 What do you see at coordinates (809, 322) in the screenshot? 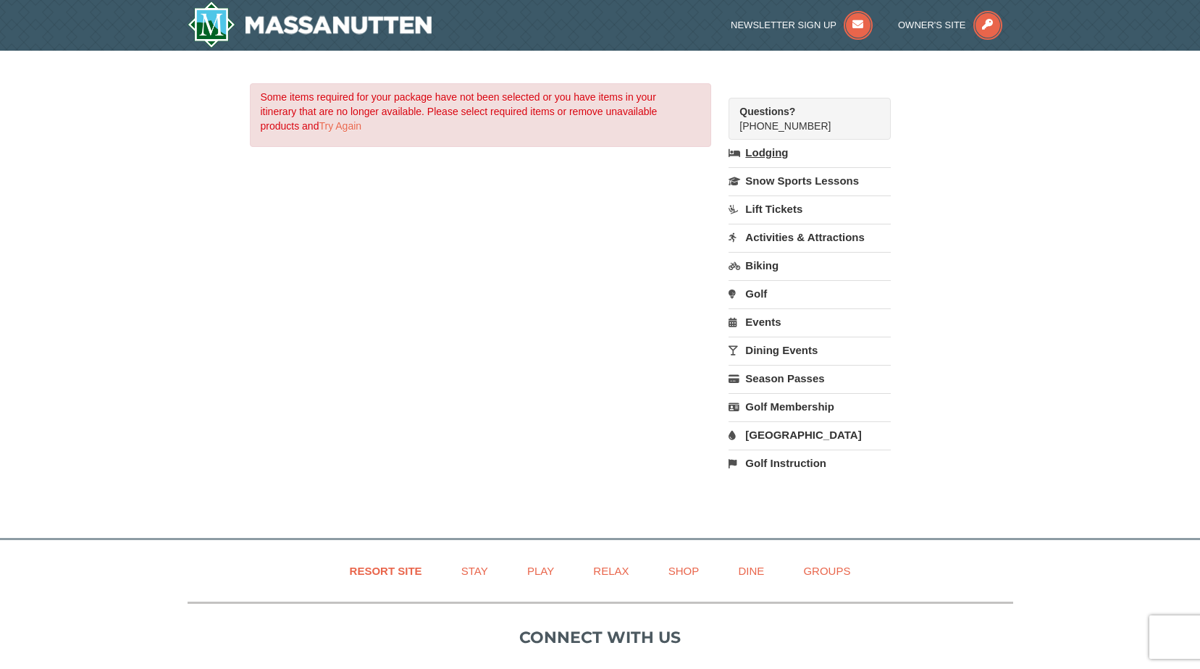
I see `a: Events` at bounding box center [809, 322].